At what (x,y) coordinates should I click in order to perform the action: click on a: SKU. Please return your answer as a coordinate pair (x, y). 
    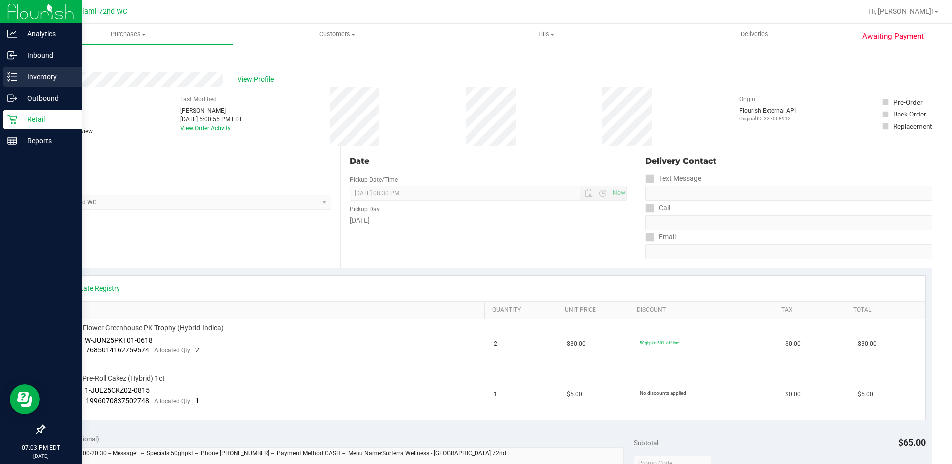
    Looking at the image, I should click on (270, 310).